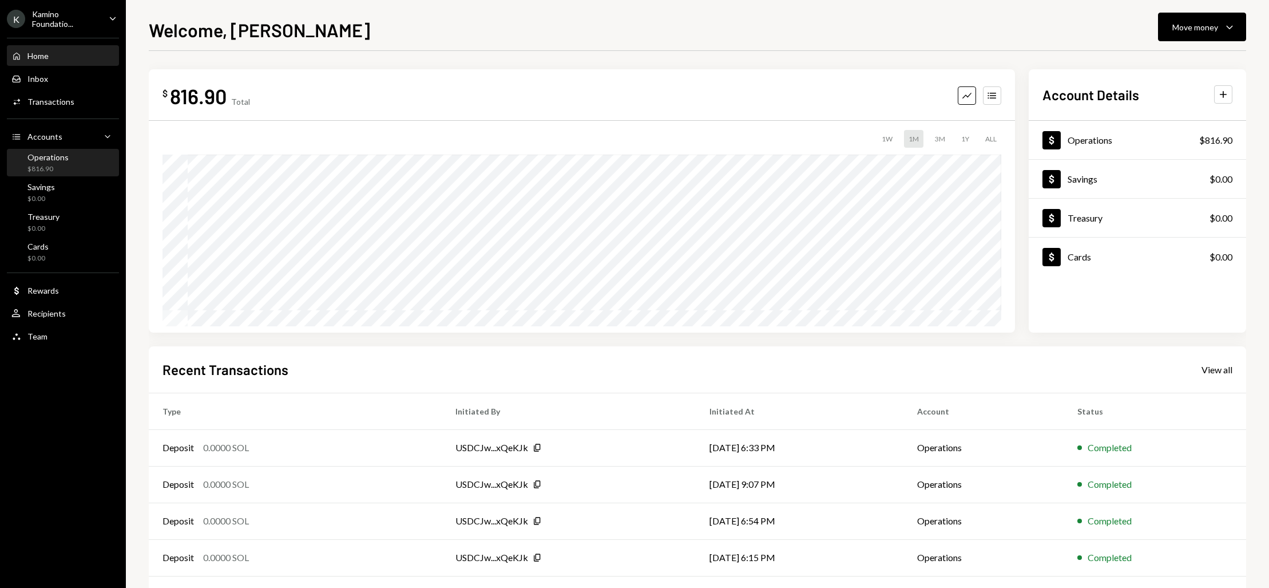  I want to click on div: ALL, so click(991, 138).